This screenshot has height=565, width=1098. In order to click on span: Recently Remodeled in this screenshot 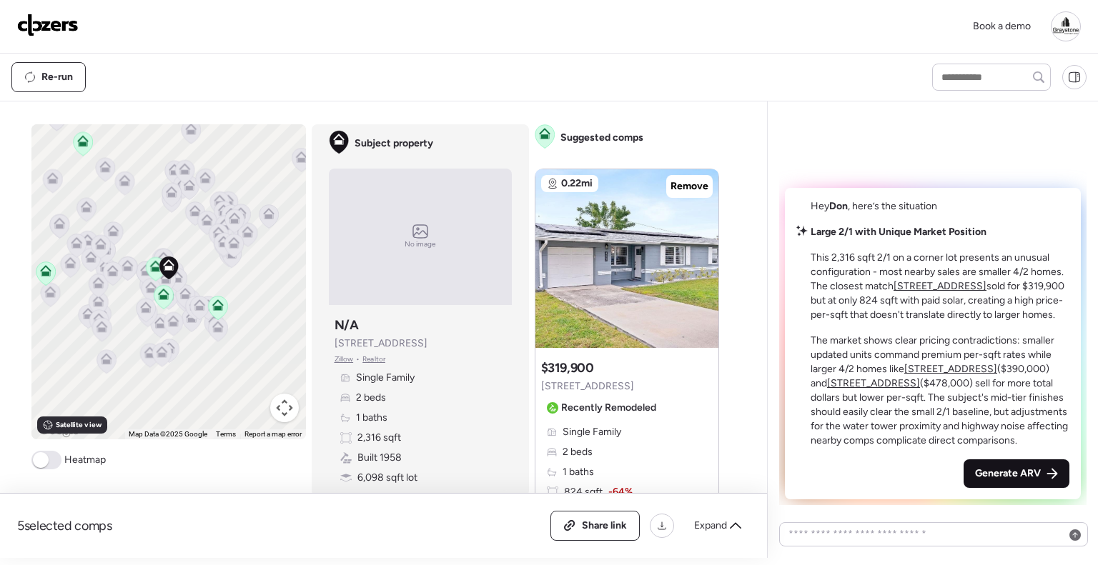, I will do `click(608, 408)`.